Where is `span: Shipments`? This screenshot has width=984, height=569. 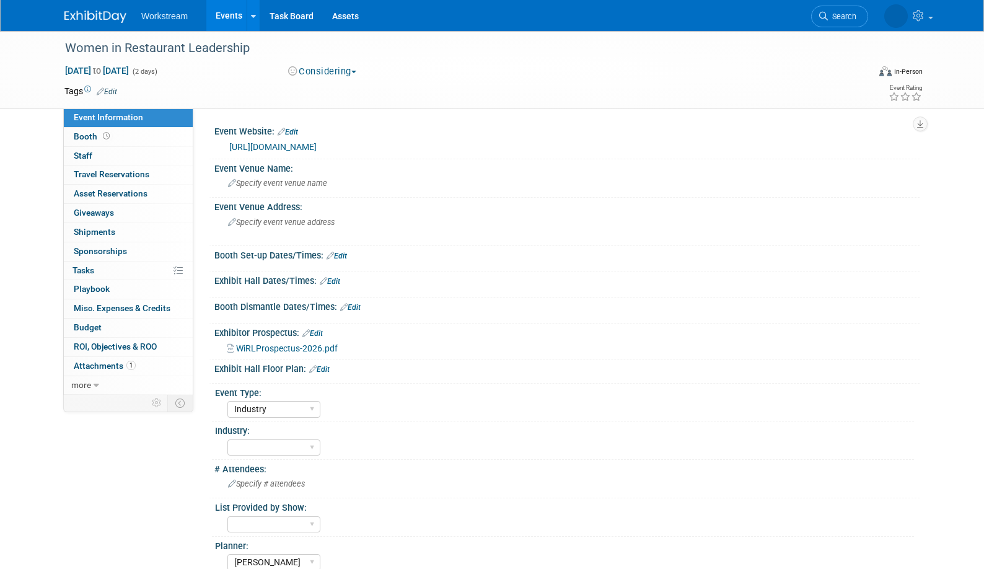
span: Shipments is located at coordinates (94, 232).